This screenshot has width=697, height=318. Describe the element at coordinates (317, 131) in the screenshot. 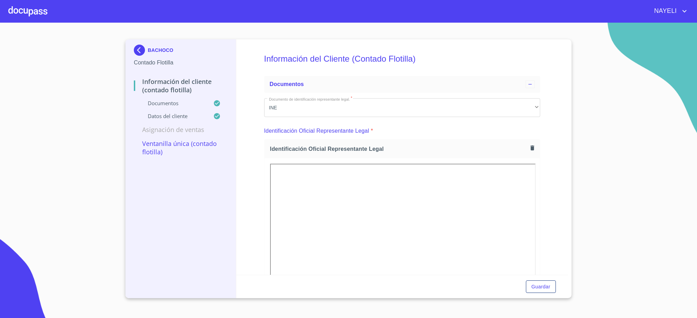

I see `p: Identificación Oficial Representante Legal` at that location.